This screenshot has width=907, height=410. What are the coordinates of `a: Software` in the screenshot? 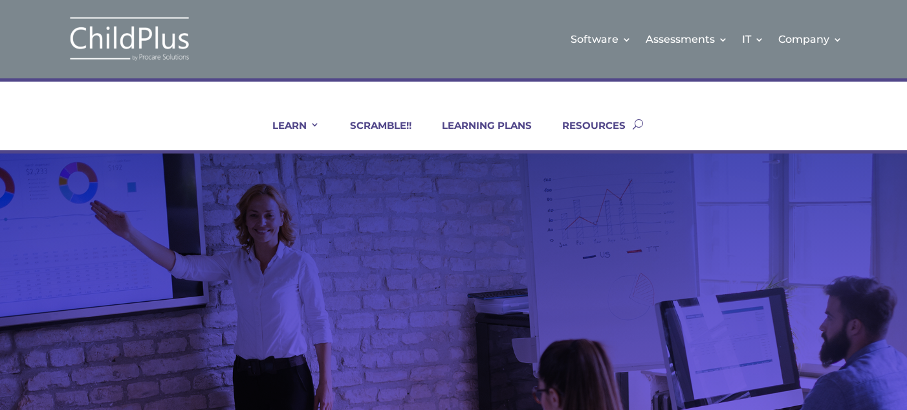 It's located at (601, 39).